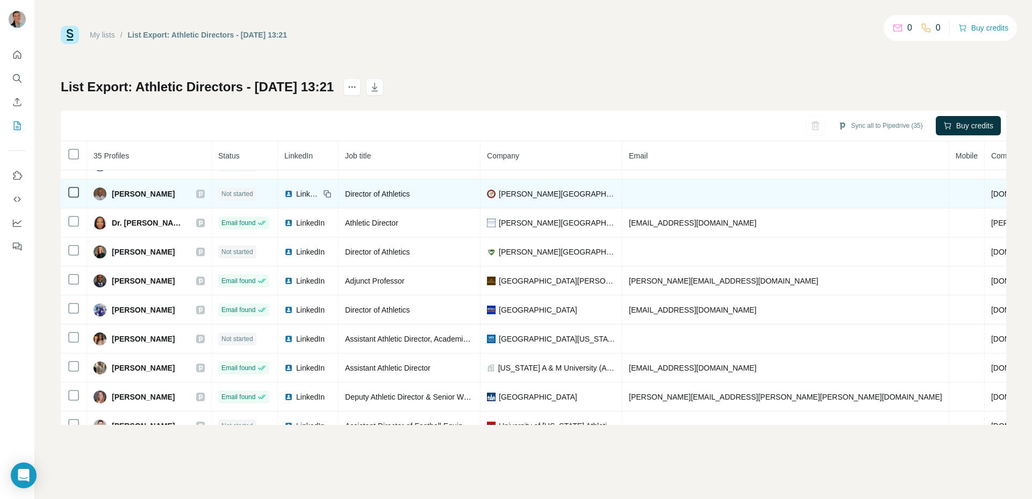  I want to click on span: Deputy Athletic Director & Senior Woman Adminstrator, so click(436, 397).